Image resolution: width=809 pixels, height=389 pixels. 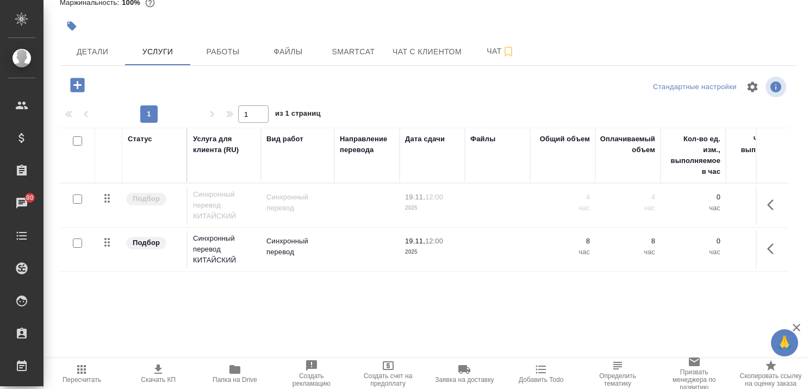 What do you see at coordinates (311, 380) in the screenshot?
I see `span: Создать рекламацию` at bounding box center [311, 380].